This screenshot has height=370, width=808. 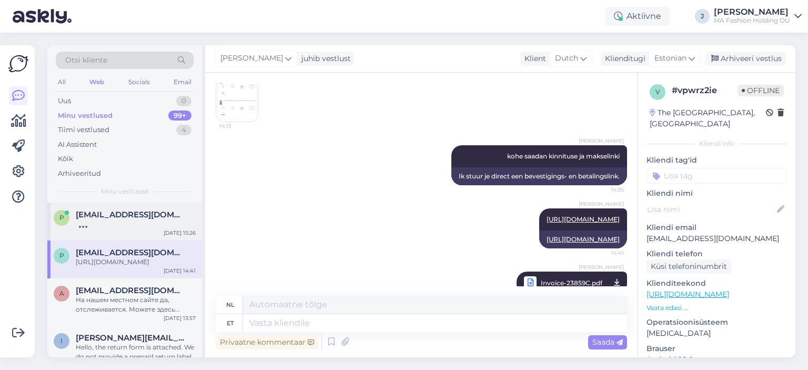 What do you see at coordinates (716, 283) in the screenshot?
I see `p: Klienditeekond` at bounding box center [716, 283].